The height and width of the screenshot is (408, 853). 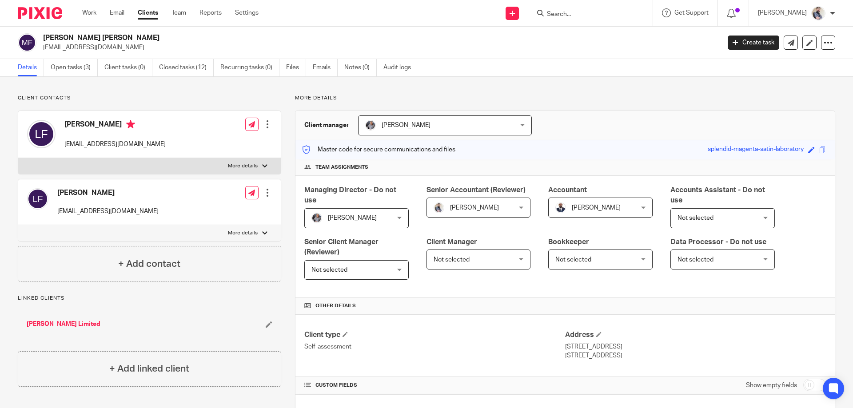 What do you see at coordinates (89, 13) in the screenshot?
I see `a: Work` at bounding box center [89, 13].